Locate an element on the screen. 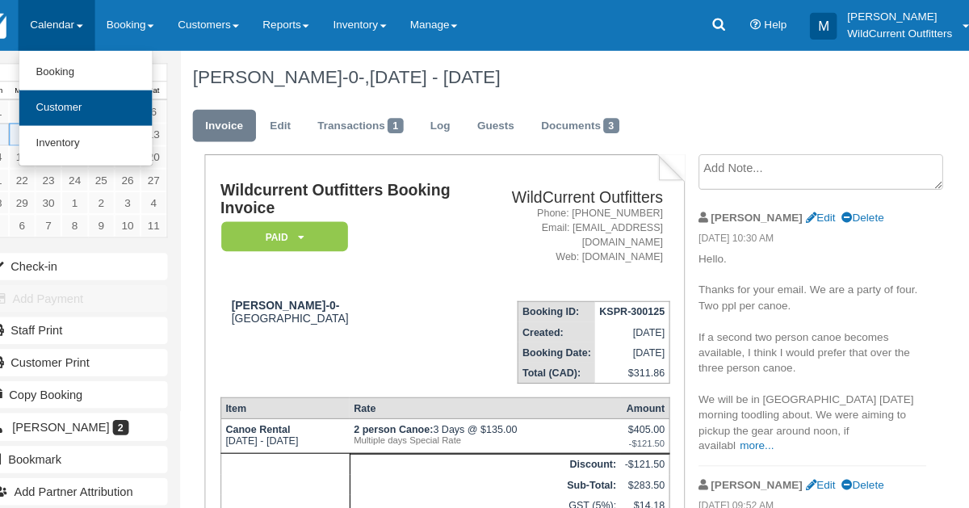 This screenshot has width=969, height=508. button: Bookmark is located at coordinates (101, 440).